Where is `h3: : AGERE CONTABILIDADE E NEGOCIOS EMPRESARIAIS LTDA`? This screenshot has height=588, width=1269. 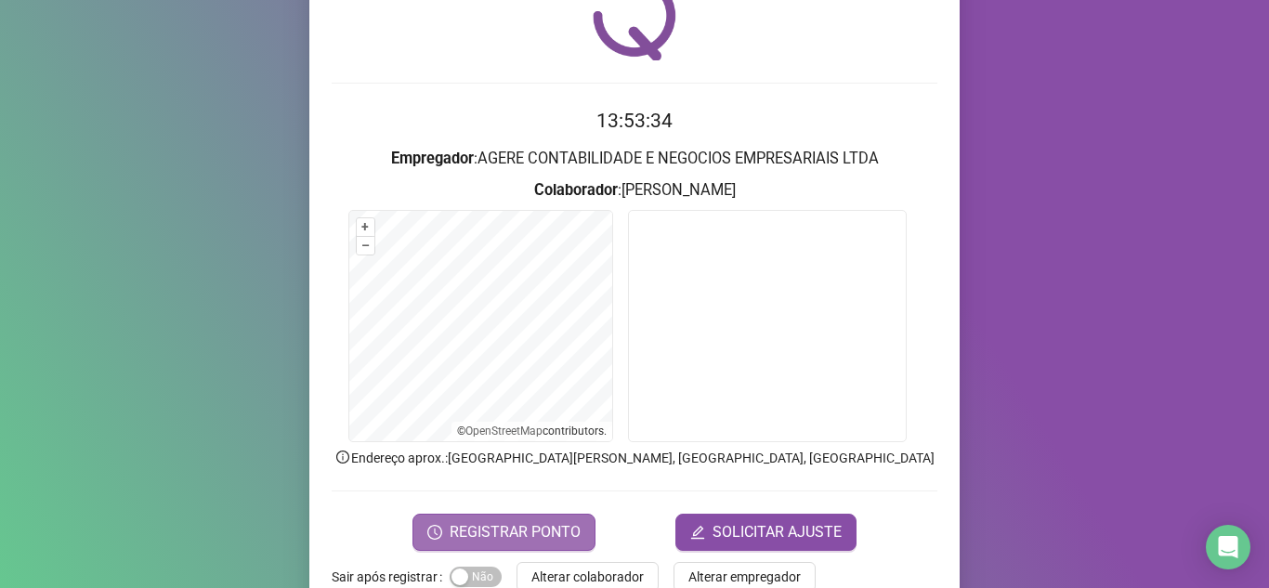
h3: : AGERE CONTABILIDADE E NEGOCIOS EMPRESARIAIS LTDA is located at coordinates (635, 159).